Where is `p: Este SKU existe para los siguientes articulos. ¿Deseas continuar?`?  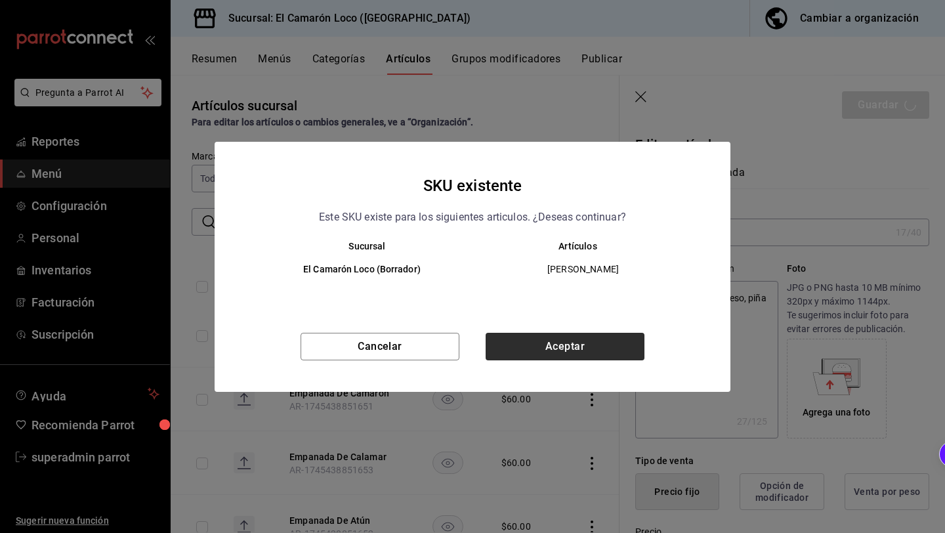 p: Este SKU existe para los siguientes articulos. ¿Deseas continuar? is located at coordinates (473, 217).